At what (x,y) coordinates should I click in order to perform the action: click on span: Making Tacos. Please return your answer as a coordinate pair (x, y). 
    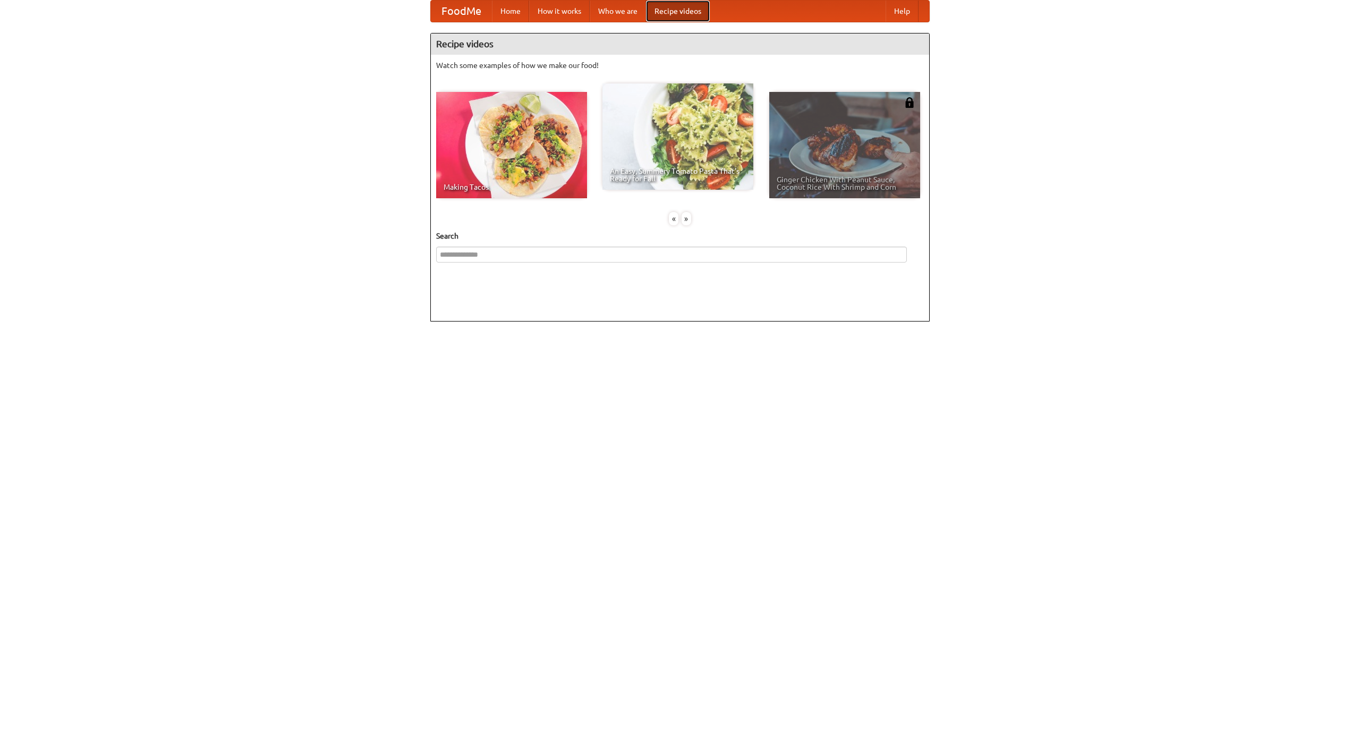
    Looking at the image, I should click on (512, 187).